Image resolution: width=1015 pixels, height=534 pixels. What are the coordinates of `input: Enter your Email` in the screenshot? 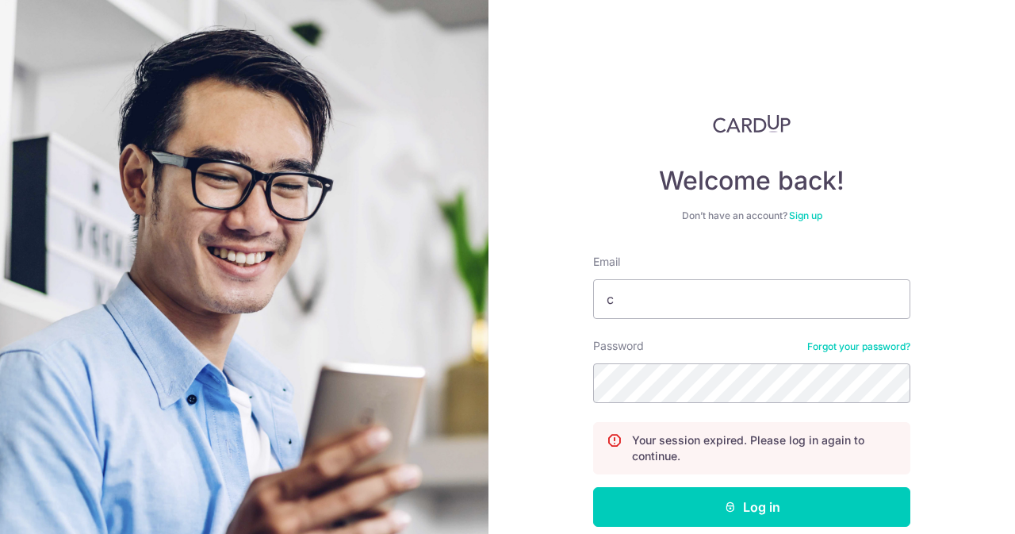 It's located at (752, 299).